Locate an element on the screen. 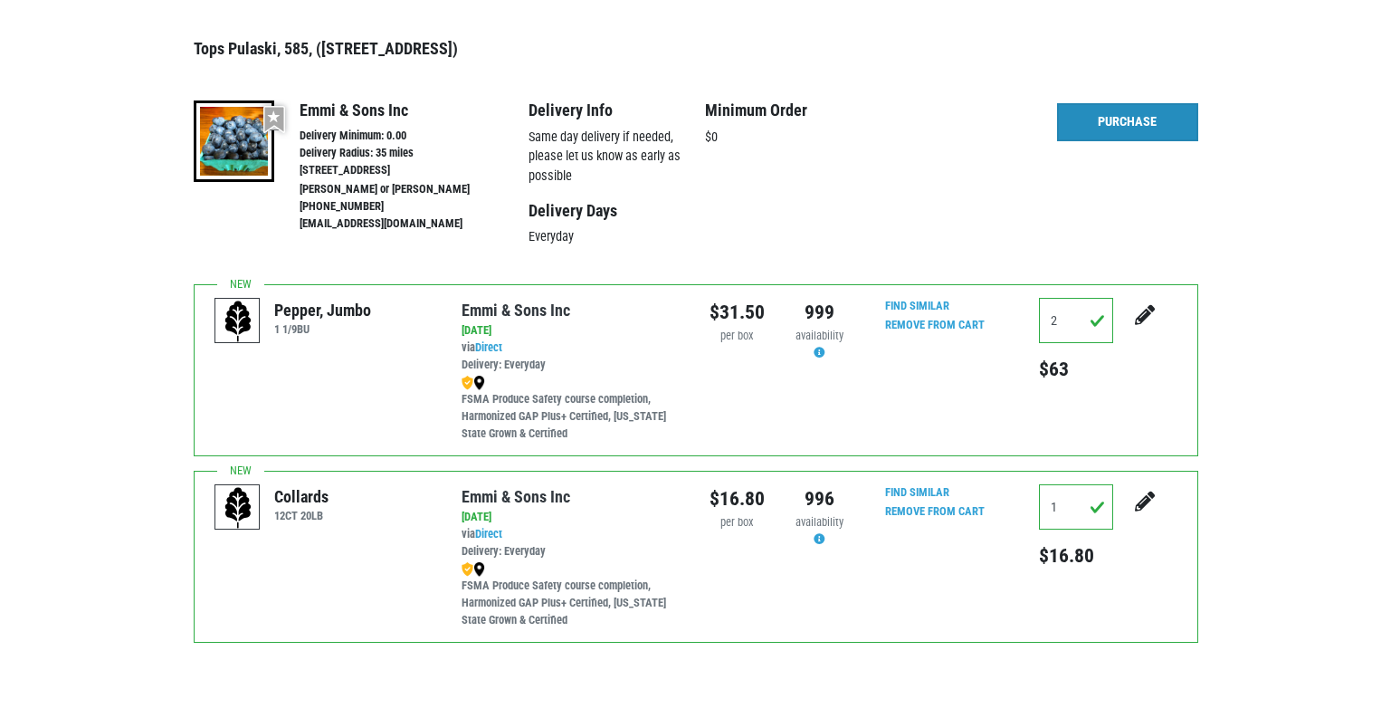  h5: $63 is located at coordinates (1076, 369).